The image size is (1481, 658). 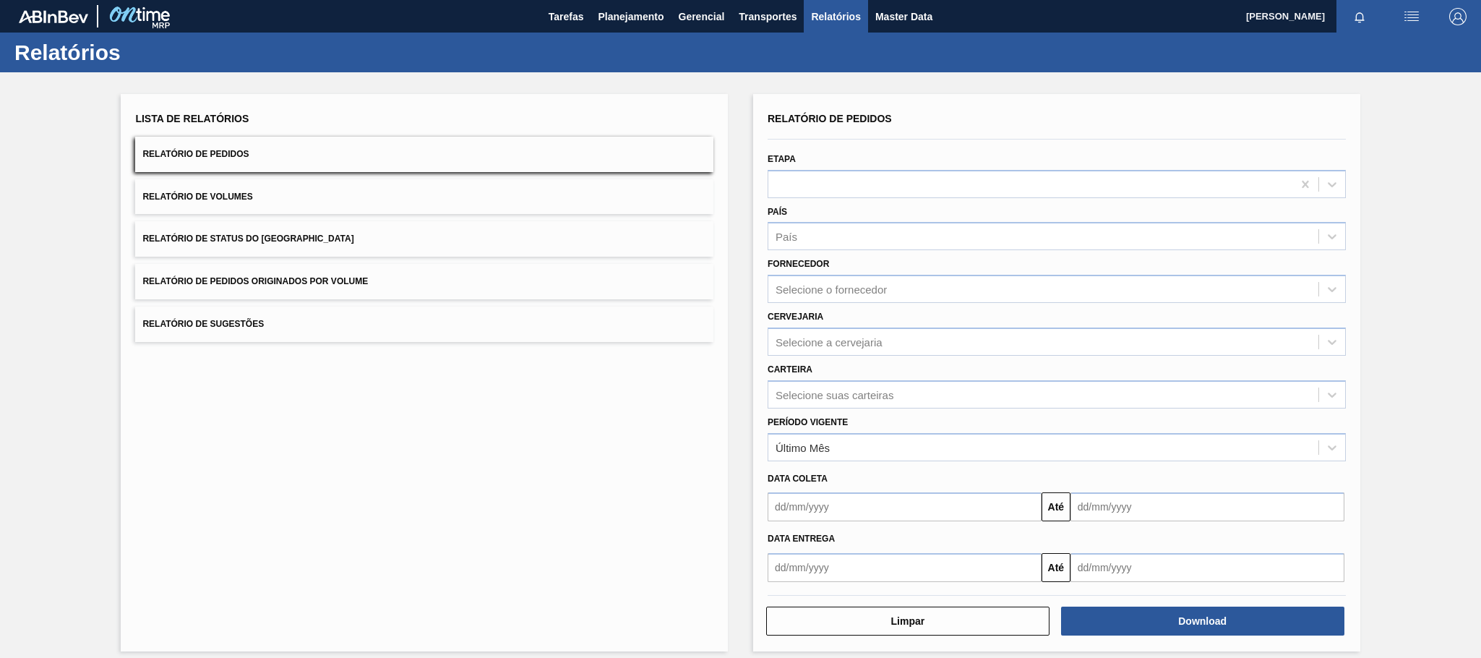 I want to click on label: Carteira, so click(x=790, y=369).